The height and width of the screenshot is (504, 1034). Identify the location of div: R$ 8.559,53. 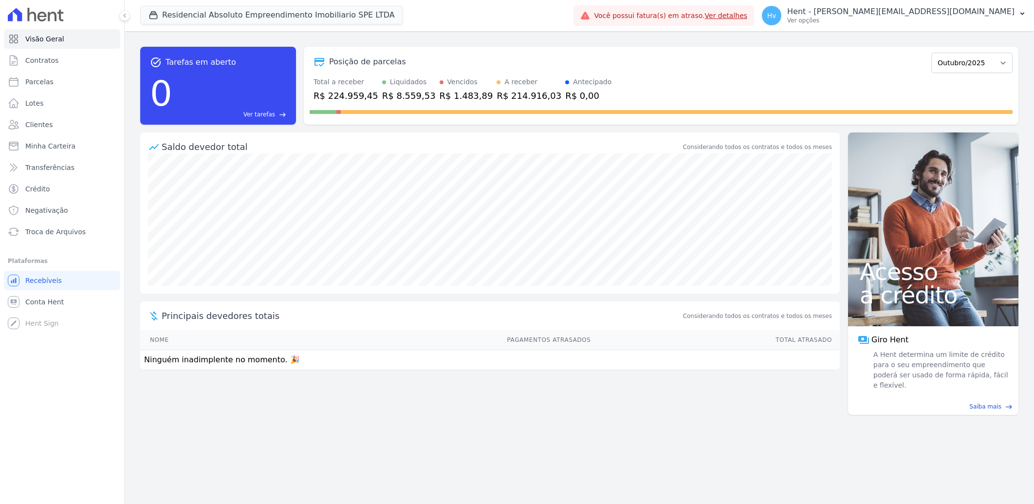
(409, 95).